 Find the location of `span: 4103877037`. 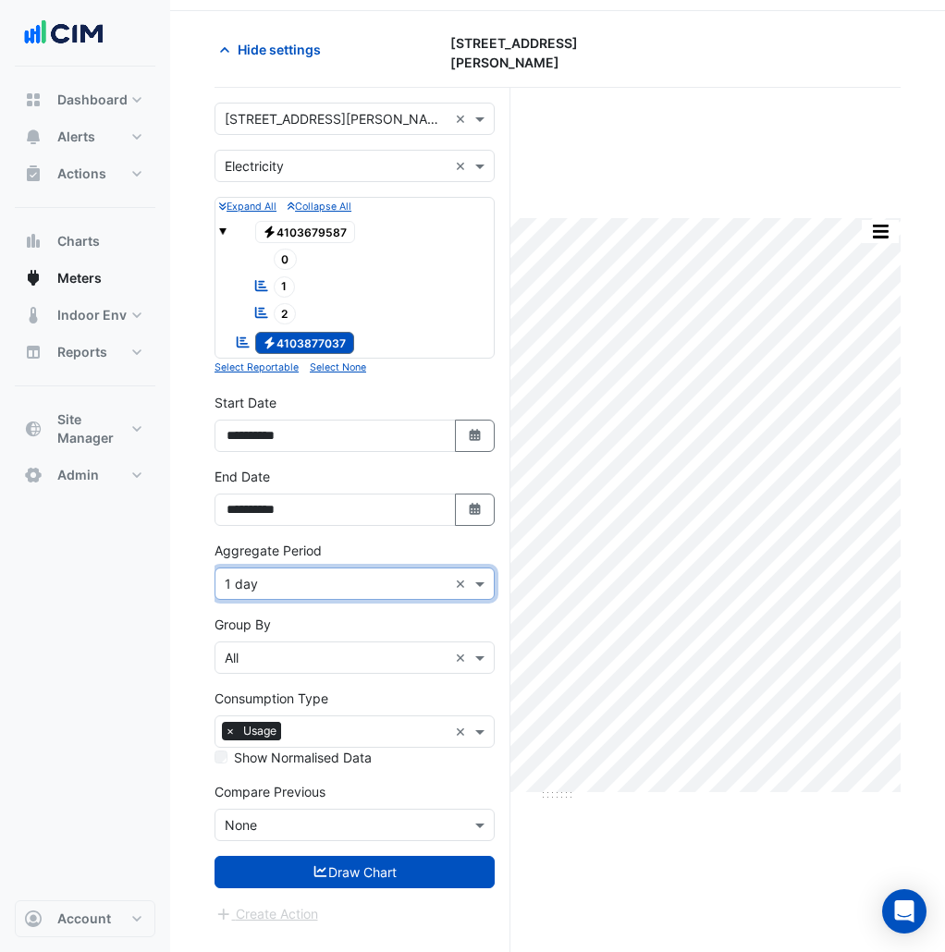

span: 4103877037 is located at coordinates (305, 343).